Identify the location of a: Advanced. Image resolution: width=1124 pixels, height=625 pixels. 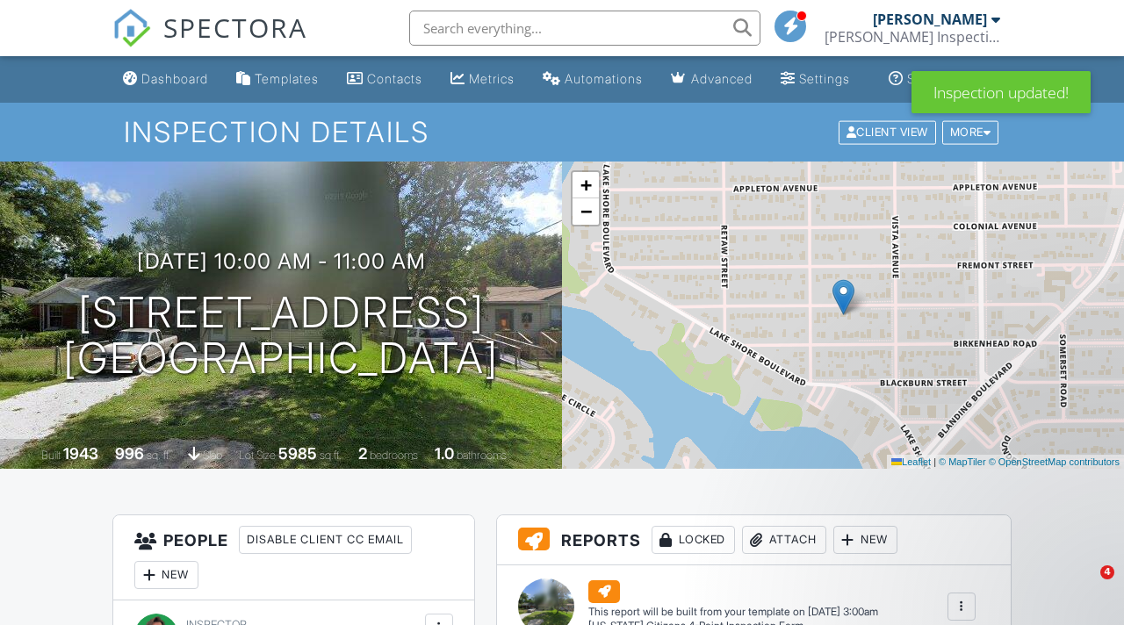
(711, 79).